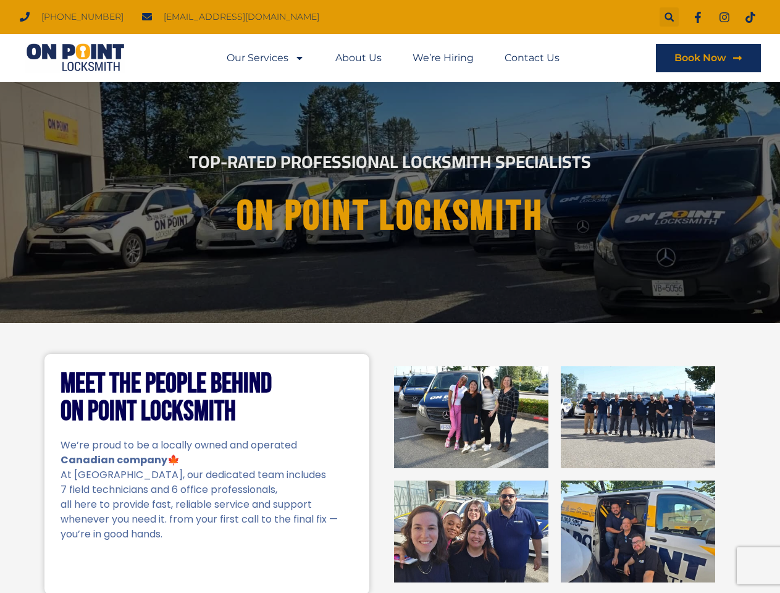 This screenshot has height=593, width=780. What do you see at coordinates (532, 58) in the screenshot?
I see `a: Contact Us` at bounding box center [532, 58].